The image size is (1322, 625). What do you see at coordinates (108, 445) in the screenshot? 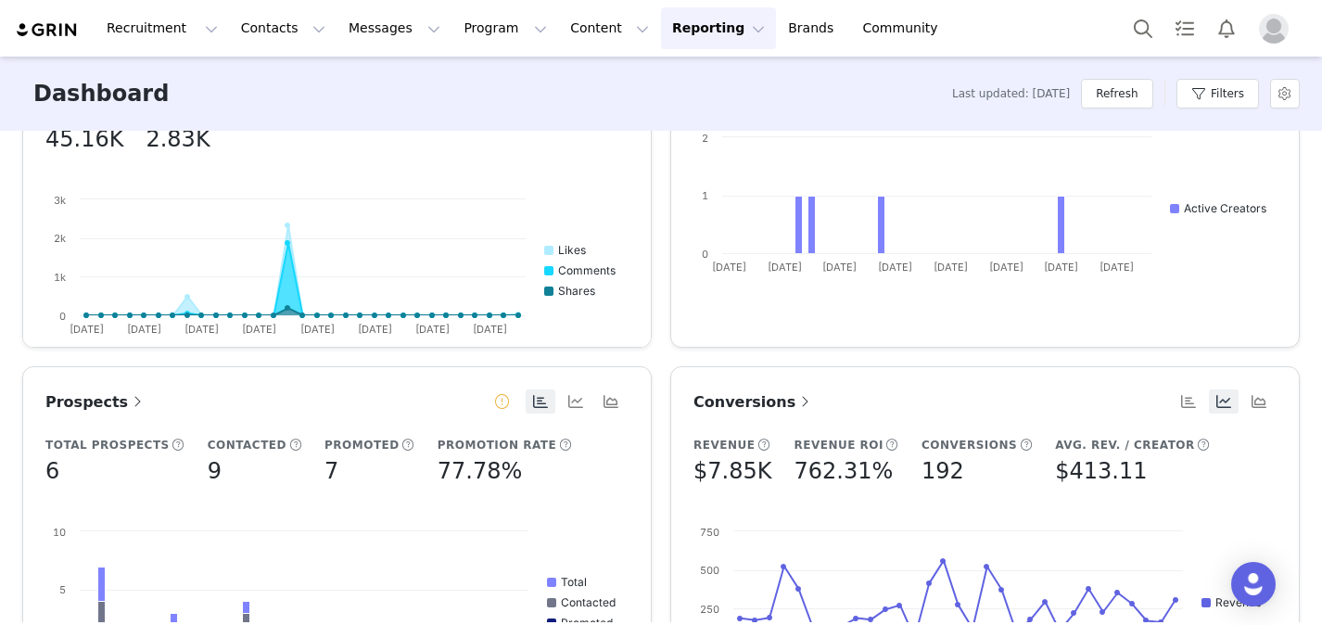
I see `h5: Total Prospects` at bounding box center [108, 445].